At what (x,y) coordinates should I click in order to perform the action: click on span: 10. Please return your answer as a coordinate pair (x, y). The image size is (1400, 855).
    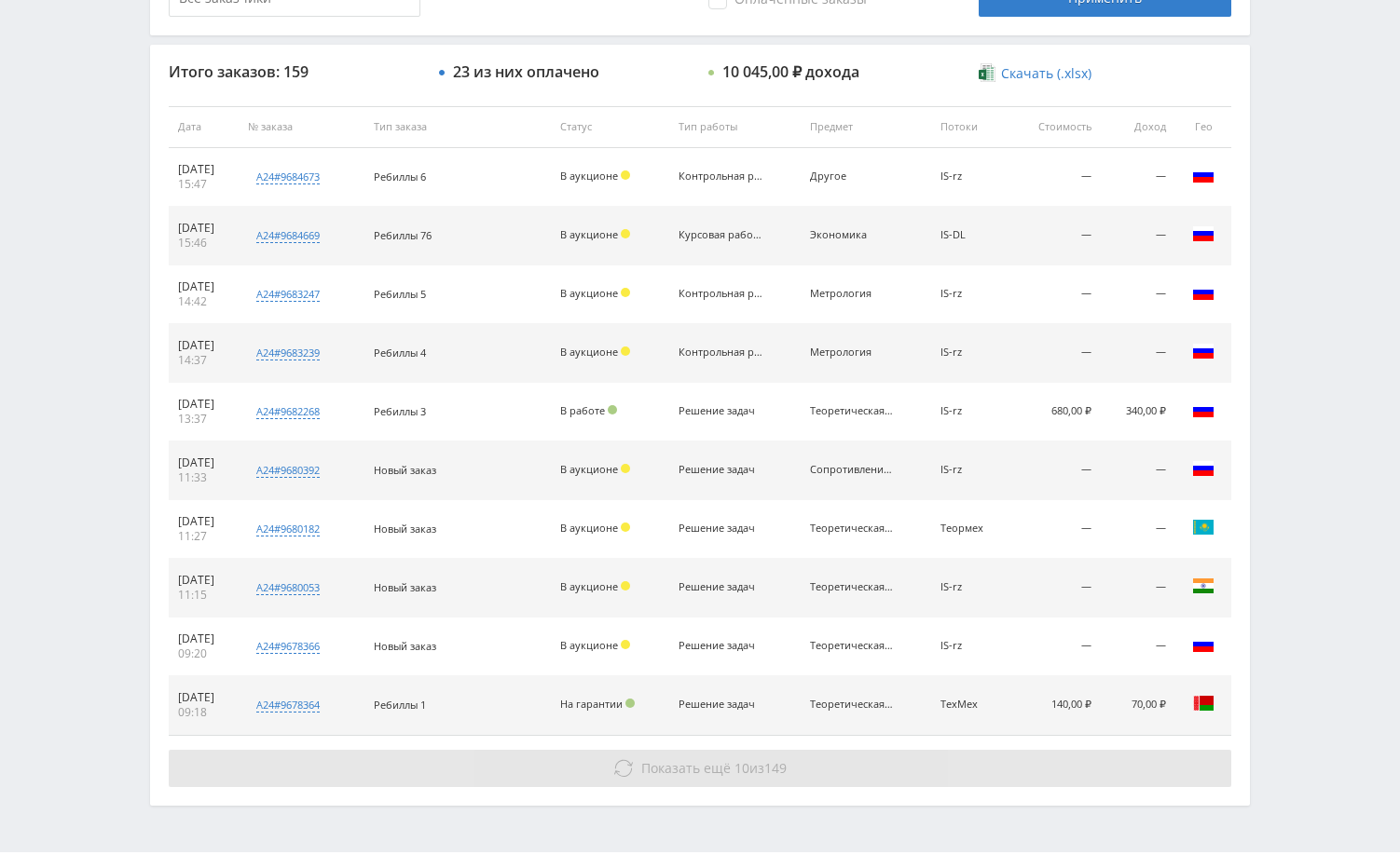
    Looking at the image, I should click on (741, 768).